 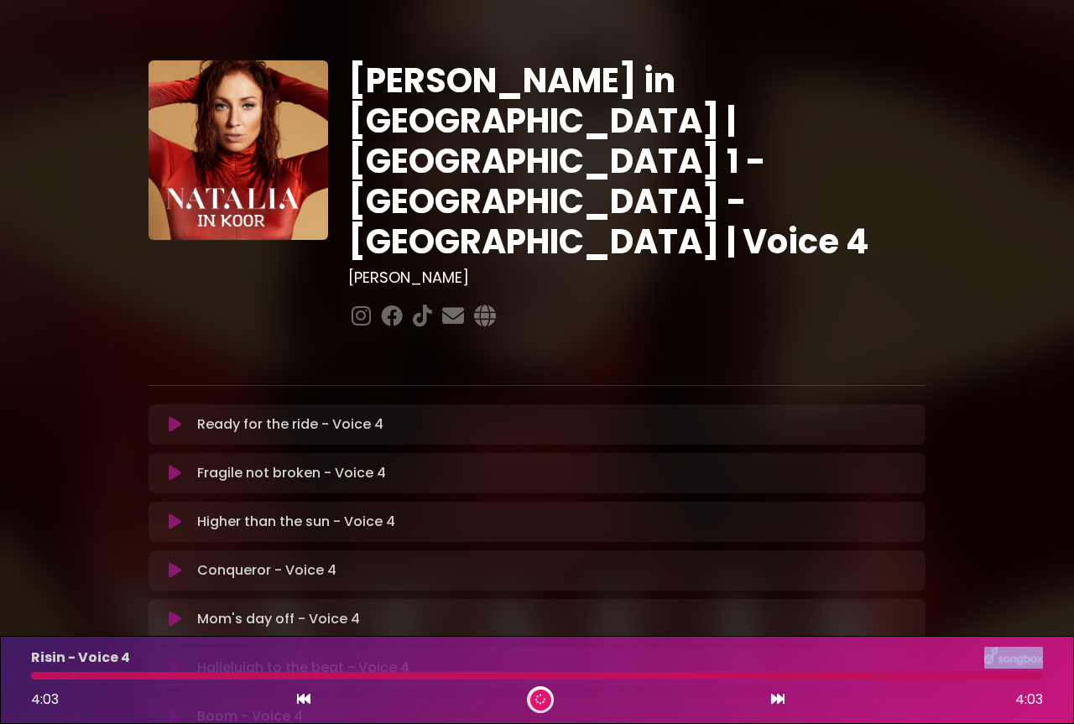 What do you see at coordinates (290, 425) in the screenshot?
I see `p: Ready for the ride - Voice 4` at bounding box center [290, 425].